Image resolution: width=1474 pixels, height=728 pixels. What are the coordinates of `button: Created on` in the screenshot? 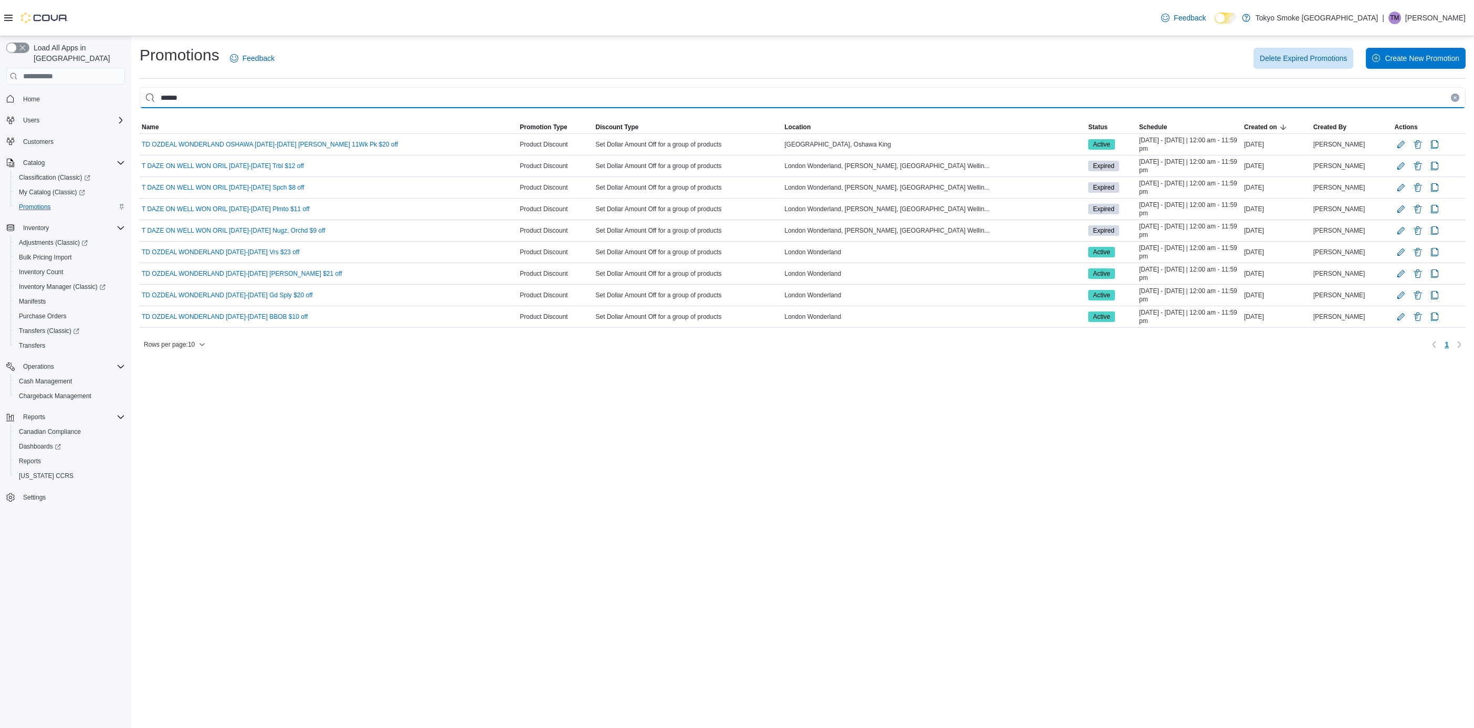 It's located at (1277, 127).